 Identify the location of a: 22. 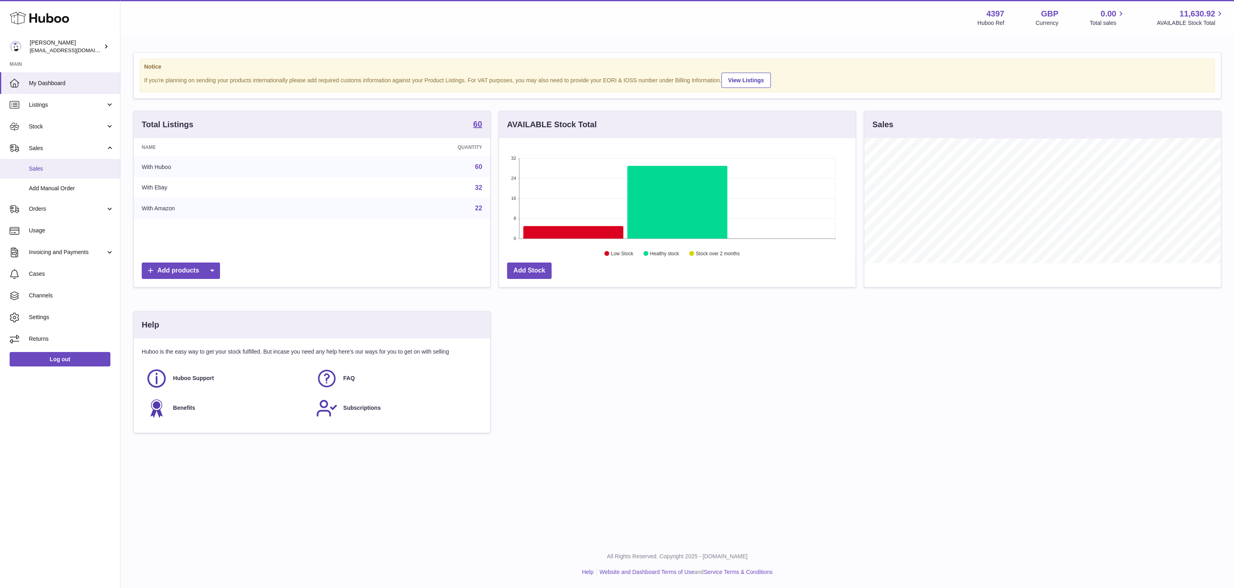
(479, 208).